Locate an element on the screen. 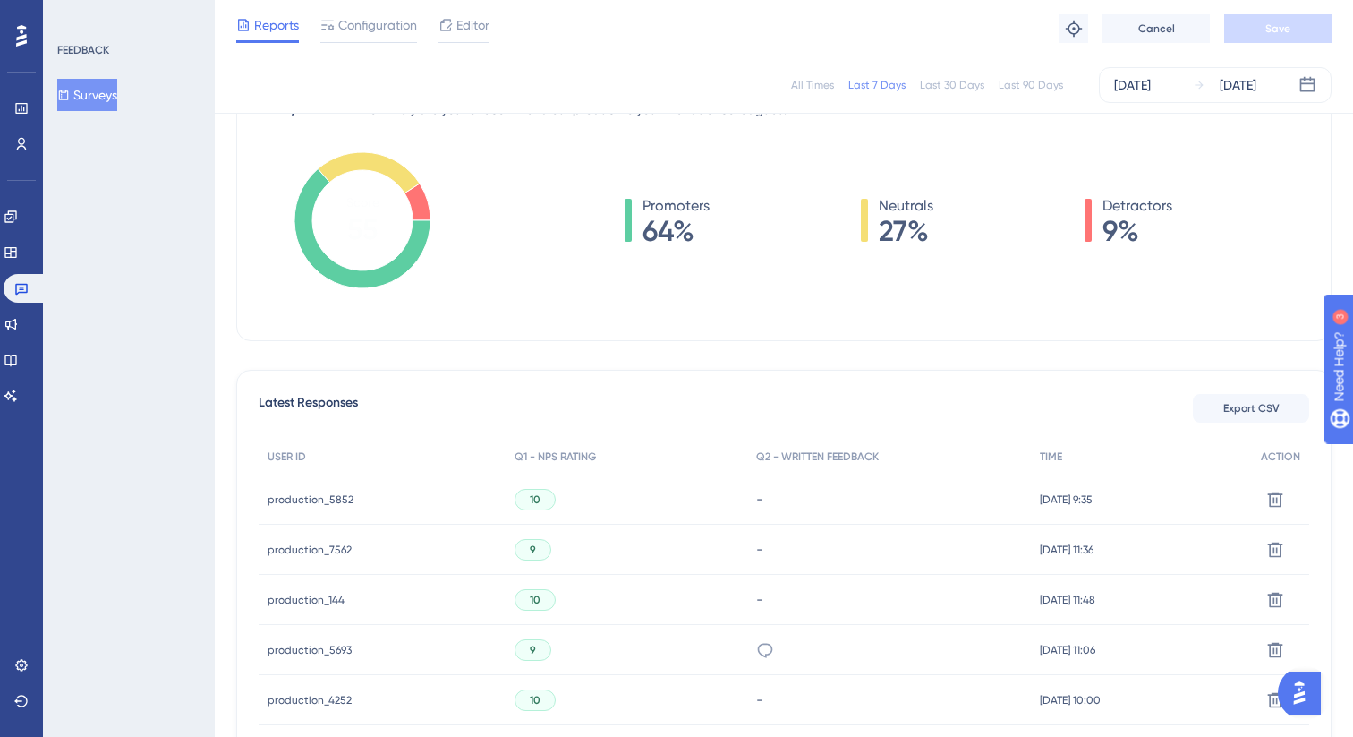  span: 64% is located at coordinates (676, 231).